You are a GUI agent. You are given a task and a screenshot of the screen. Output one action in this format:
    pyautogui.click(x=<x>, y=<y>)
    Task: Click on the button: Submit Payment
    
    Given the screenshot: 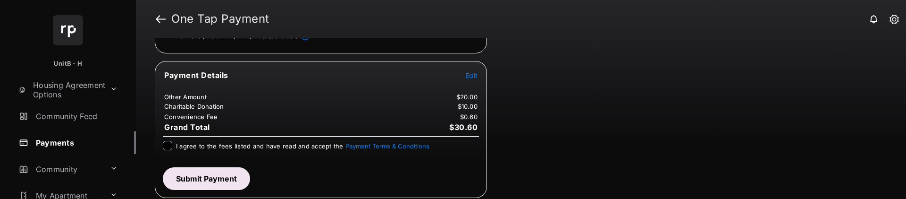 What is the action you would take?
    pyautogui.click(x=206, y=178)
    